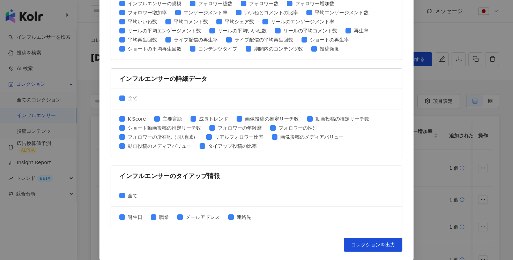 The height and width of the screenshot is (260, 513). What do you see at coordinates (147, 13) in the screenshot?
I see `span: フォロワー増加率` at bounding box center [147, 13].